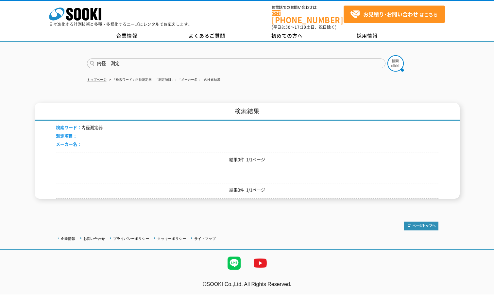  I want to click on img: YouTube, so click(260, 263).